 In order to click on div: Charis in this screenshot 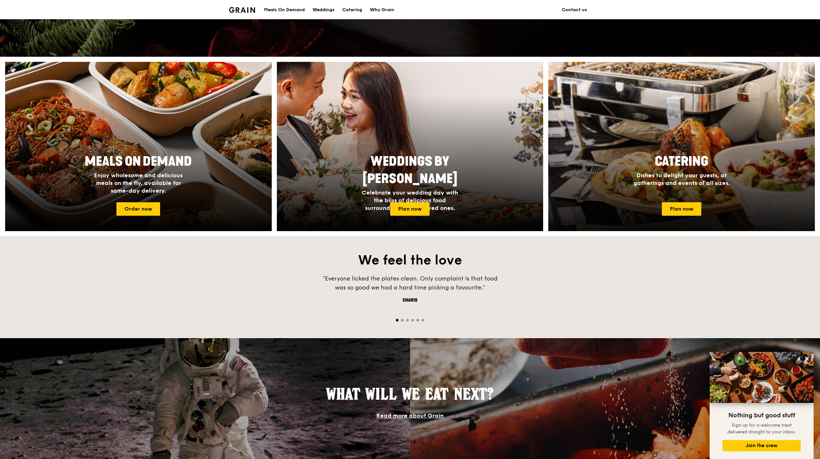, I will do `click(410, 301)`.